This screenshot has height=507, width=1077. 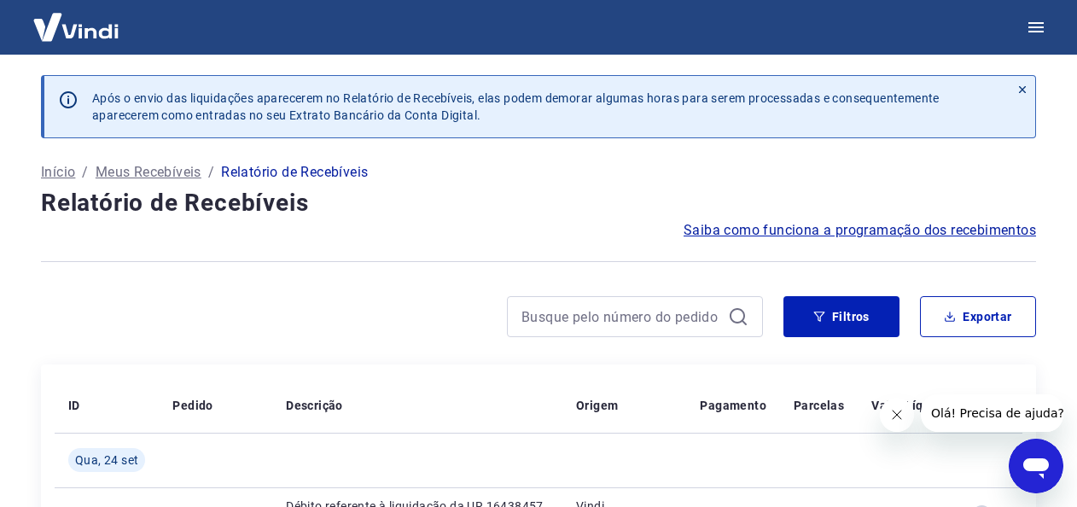 What do you see at coordinates (192, 405) in the screenshot?
I see `p: Pedido` at bounding box center [192, 405].